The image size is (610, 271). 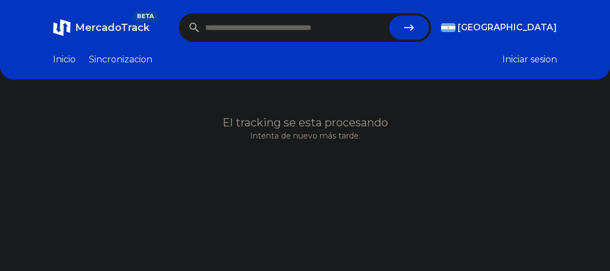 I want to click on a: Sincronizacion, so click(x=120, y=60).